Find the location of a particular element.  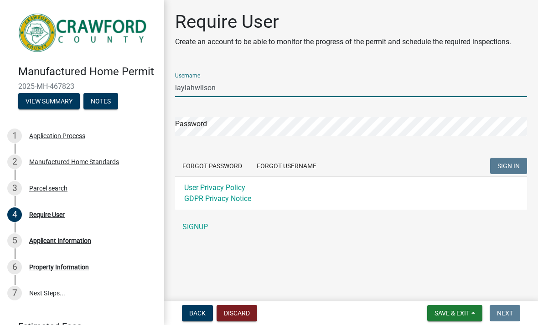

span: SIGN IN is located at coordinates (508, 166).